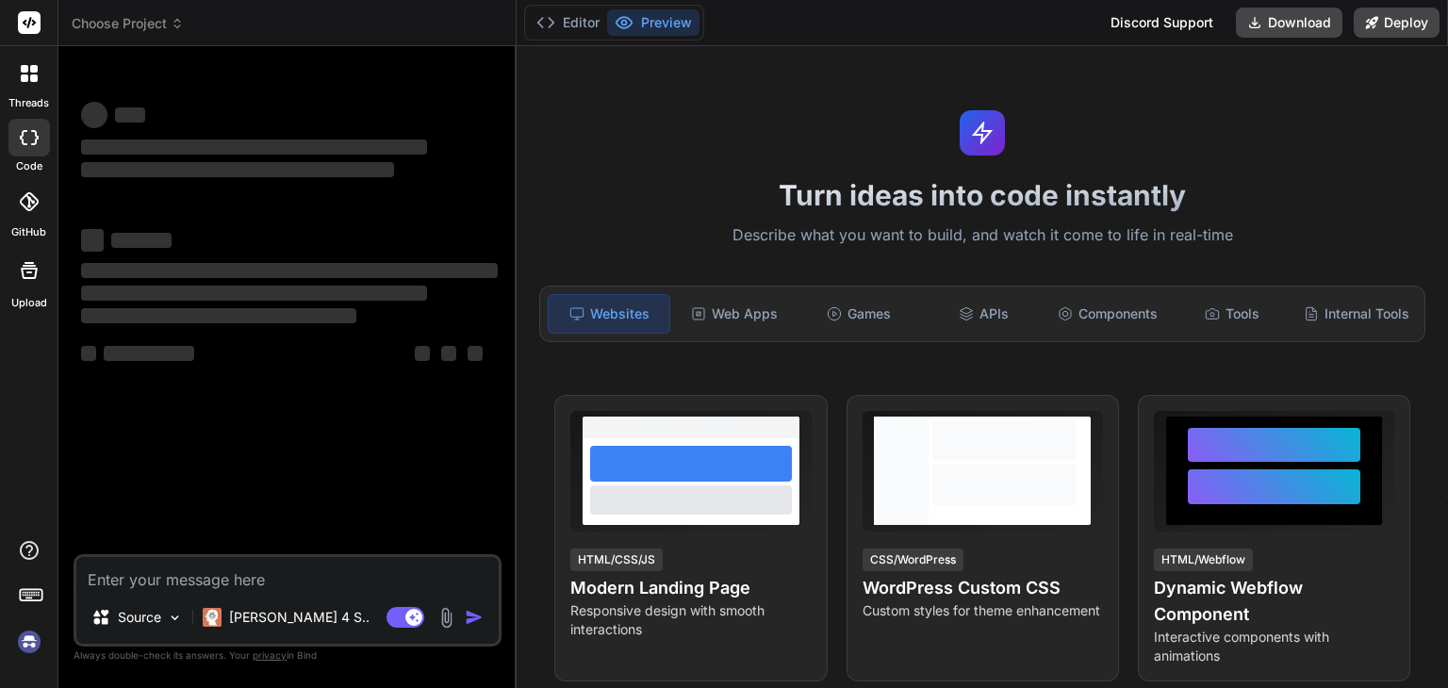 This screenshot has width=1448, height=688. I want to click on span: privacy, so click(270, 655).